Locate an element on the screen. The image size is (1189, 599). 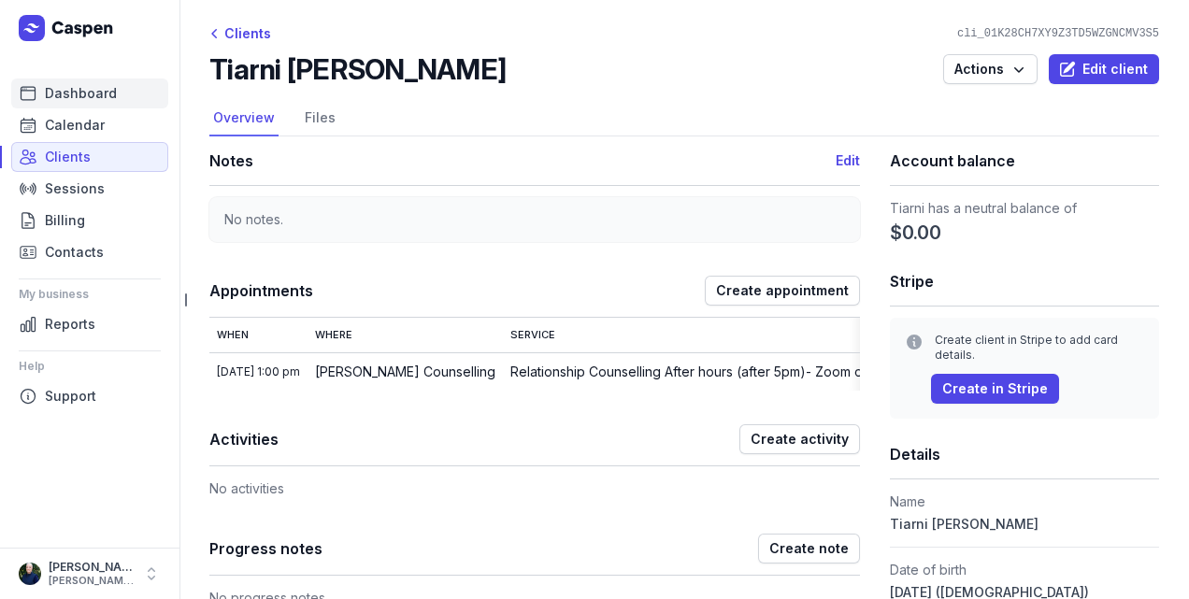
span: Create appointment is located at coordinates (782, 291).